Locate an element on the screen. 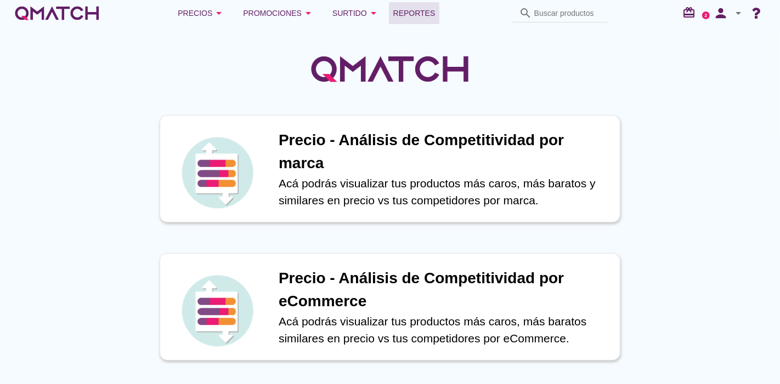 The height and width of the screenshot is (384, 780). a: iconPrecio - Análisis de Competitividad por eCommerceAcá podrás visualizar tus productos más caro... is located at coordinates (390, 307).